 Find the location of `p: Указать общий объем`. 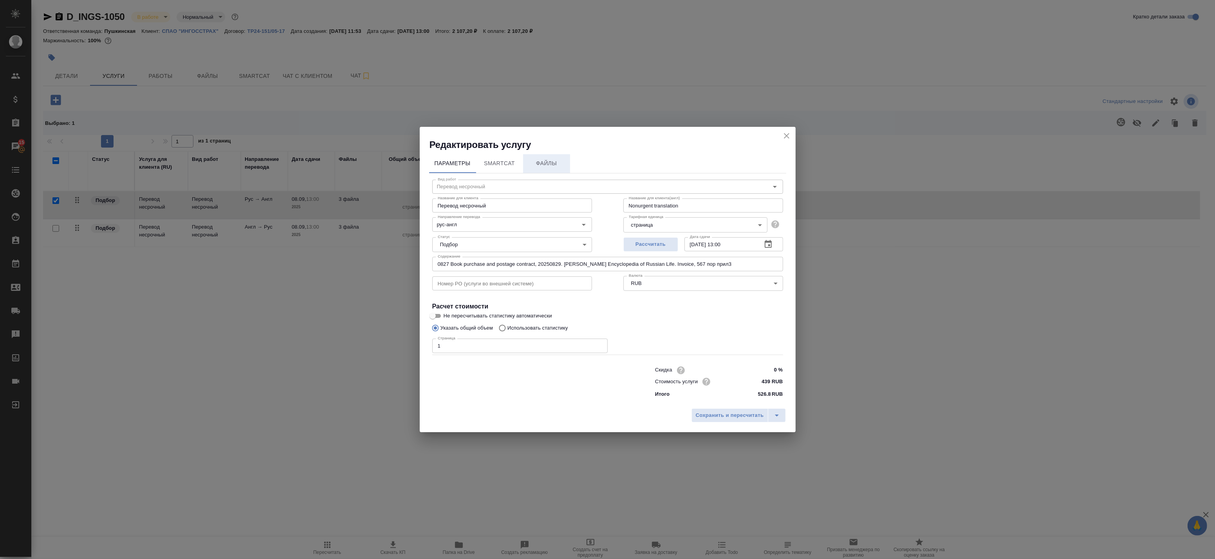

p: Указать общий объем is located at coordinates (467, 328).